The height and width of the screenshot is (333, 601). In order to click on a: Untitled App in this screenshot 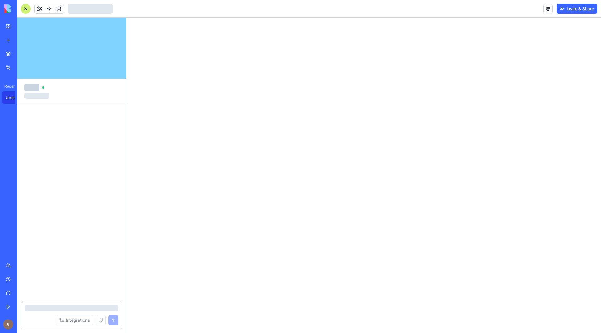, I will do `click(14, 98)`.